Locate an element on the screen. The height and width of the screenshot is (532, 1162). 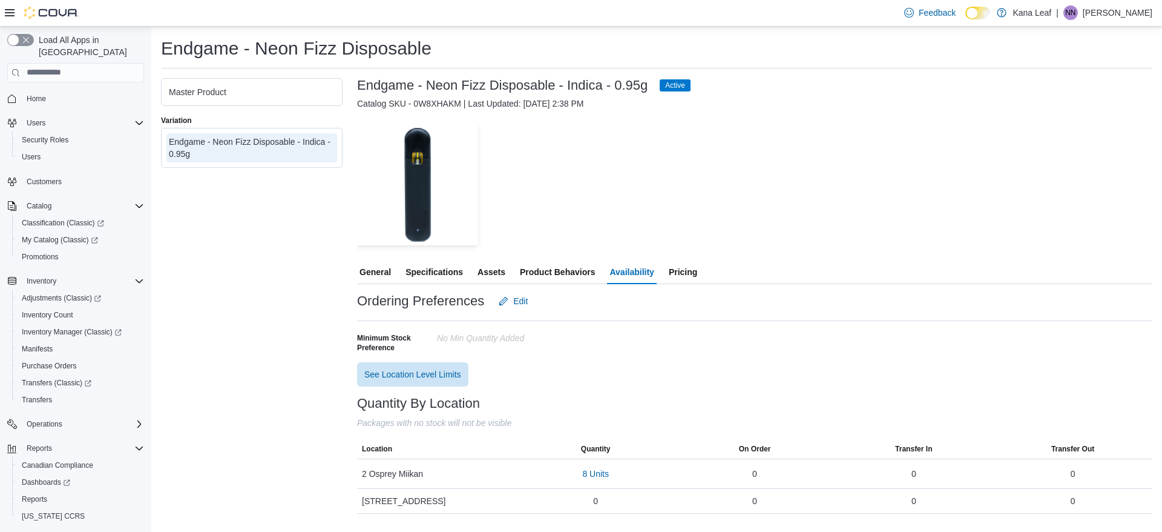
button: Inventory is located at coordinates (41, 281).